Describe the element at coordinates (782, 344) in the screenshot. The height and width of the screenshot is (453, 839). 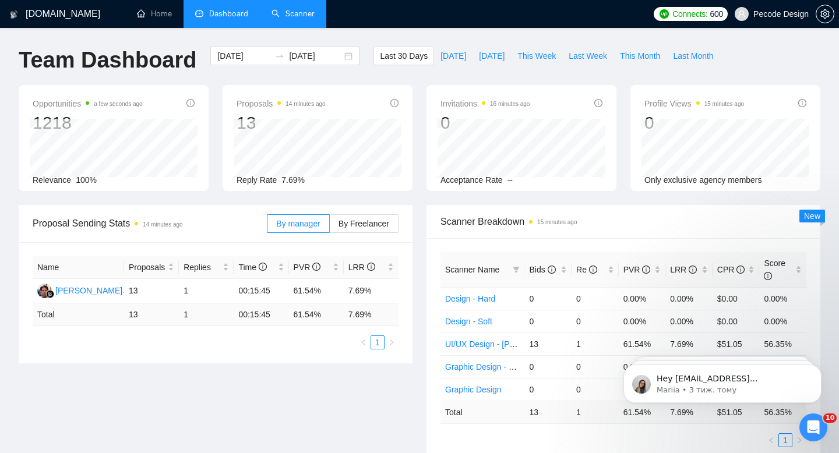
I see `td: 56.35%` at that location.